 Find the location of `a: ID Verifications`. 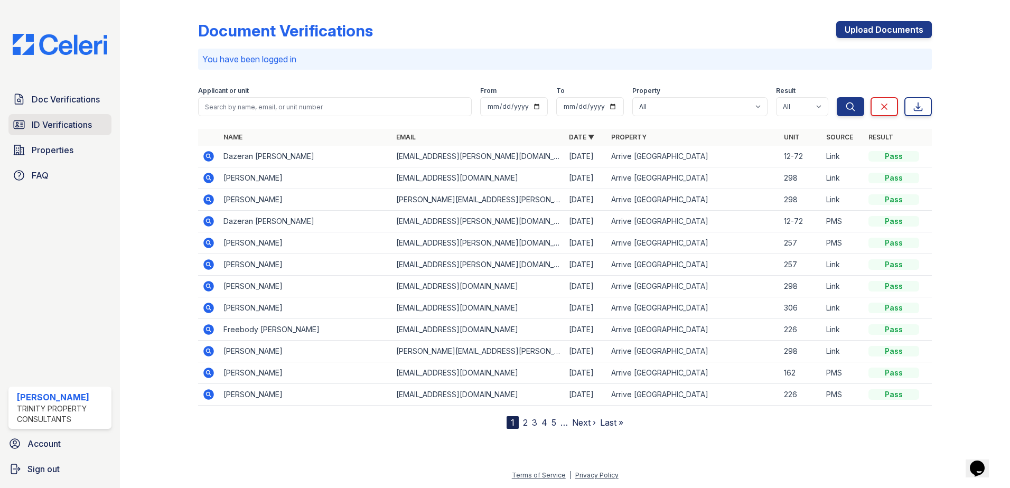

a: ID Verifications is located at coordinates (60, 125).